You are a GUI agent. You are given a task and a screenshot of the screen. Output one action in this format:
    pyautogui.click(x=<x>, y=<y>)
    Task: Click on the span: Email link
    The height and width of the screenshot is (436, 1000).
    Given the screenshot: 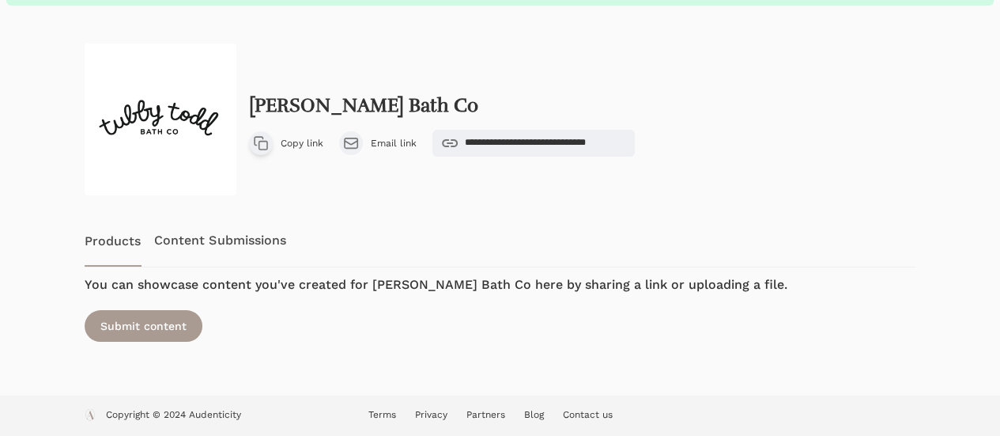 What is the action you would take?
    pyautogui.click(x=394, y=143)
    